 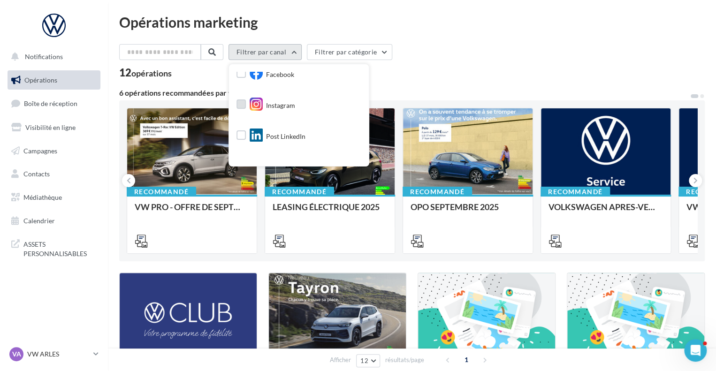 What do you see at coordinates (54, 198) in the screenshot?
I see `a: Médiathèque` at bounding box center [54, 198].